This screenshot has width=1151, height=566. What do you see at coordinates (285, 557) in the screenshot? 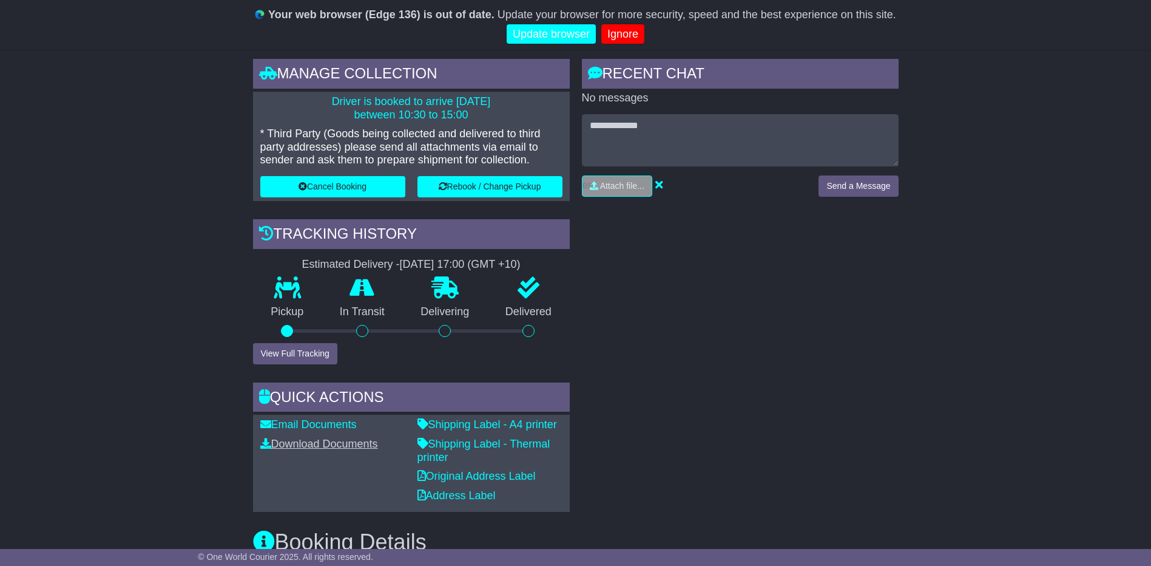
I see `span: © One World Courier 2025. All rights reserved.` at bounding box center [285, 557].